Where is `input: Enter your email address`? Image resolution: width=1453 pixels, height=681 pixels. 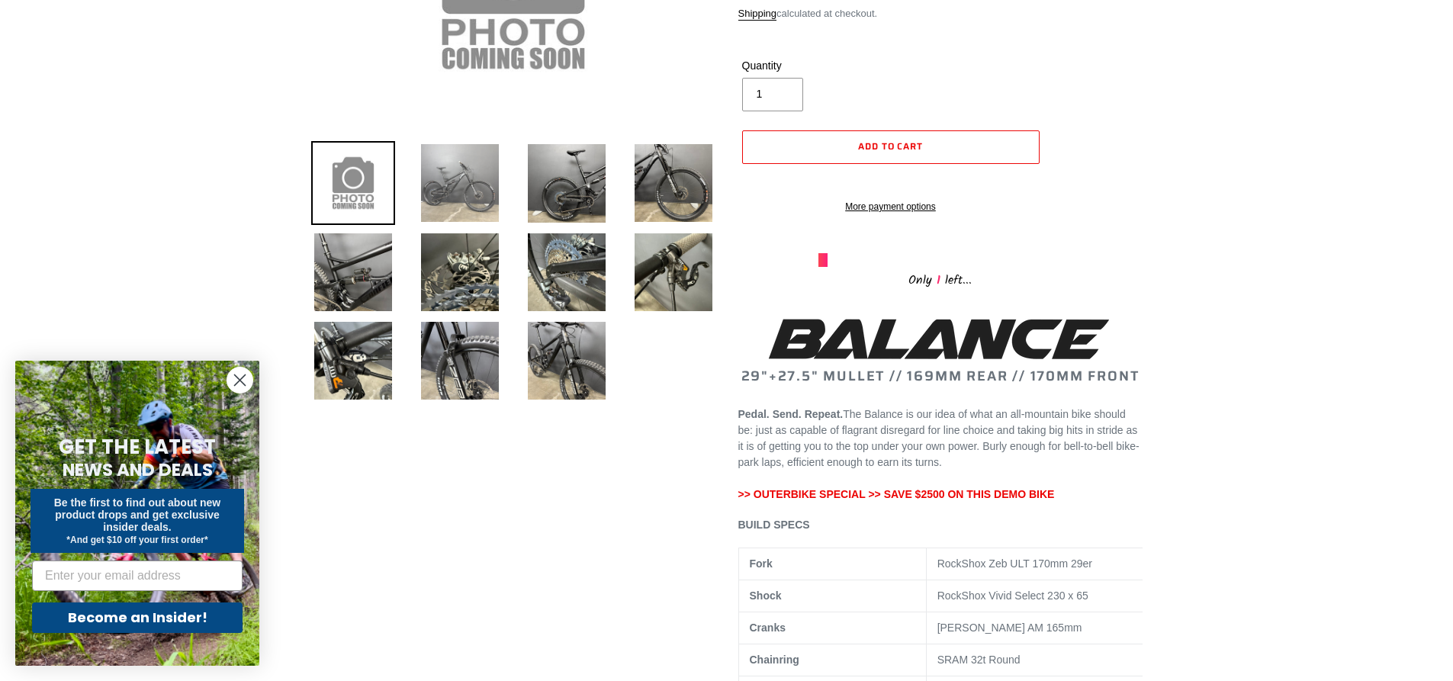 input: Enter your email address is located at coordinates (137, 576).